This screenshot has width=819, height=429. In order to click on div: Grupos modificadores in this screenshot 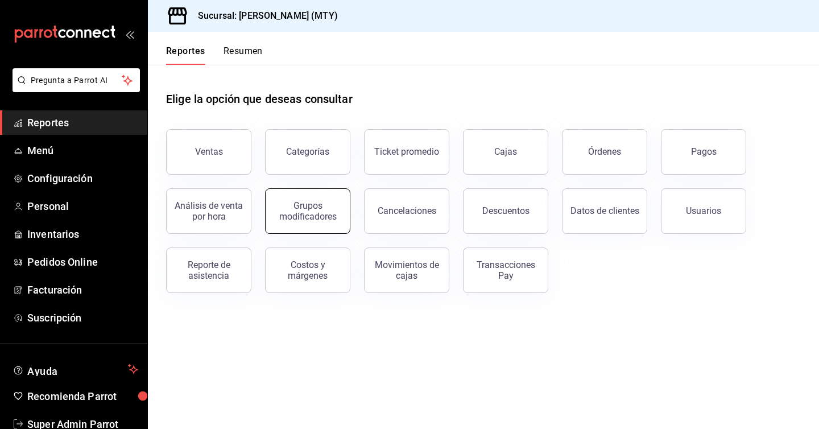, I will do `click(308, 211)`.